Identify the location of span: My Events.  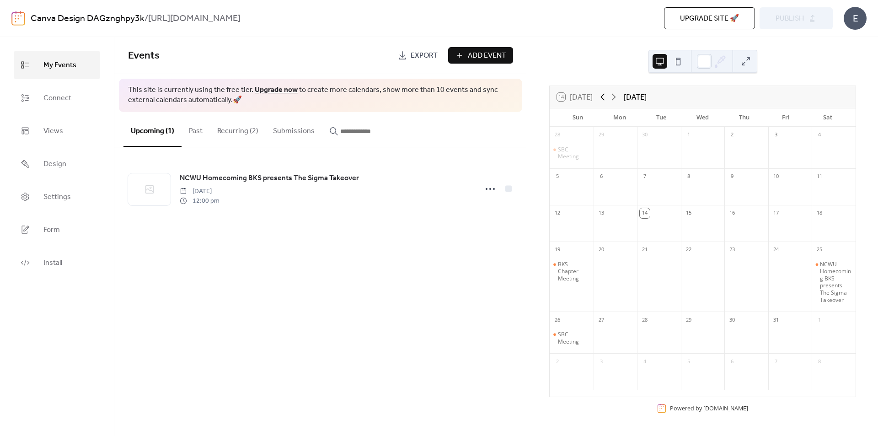
(60, 65).